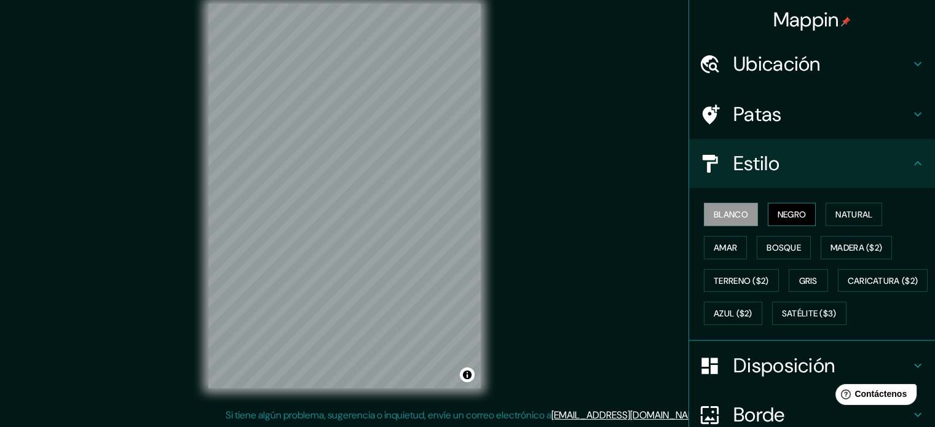 The height and width of the screenshot is (427, 935). I want to click on font: Natural, so click(854, 215).